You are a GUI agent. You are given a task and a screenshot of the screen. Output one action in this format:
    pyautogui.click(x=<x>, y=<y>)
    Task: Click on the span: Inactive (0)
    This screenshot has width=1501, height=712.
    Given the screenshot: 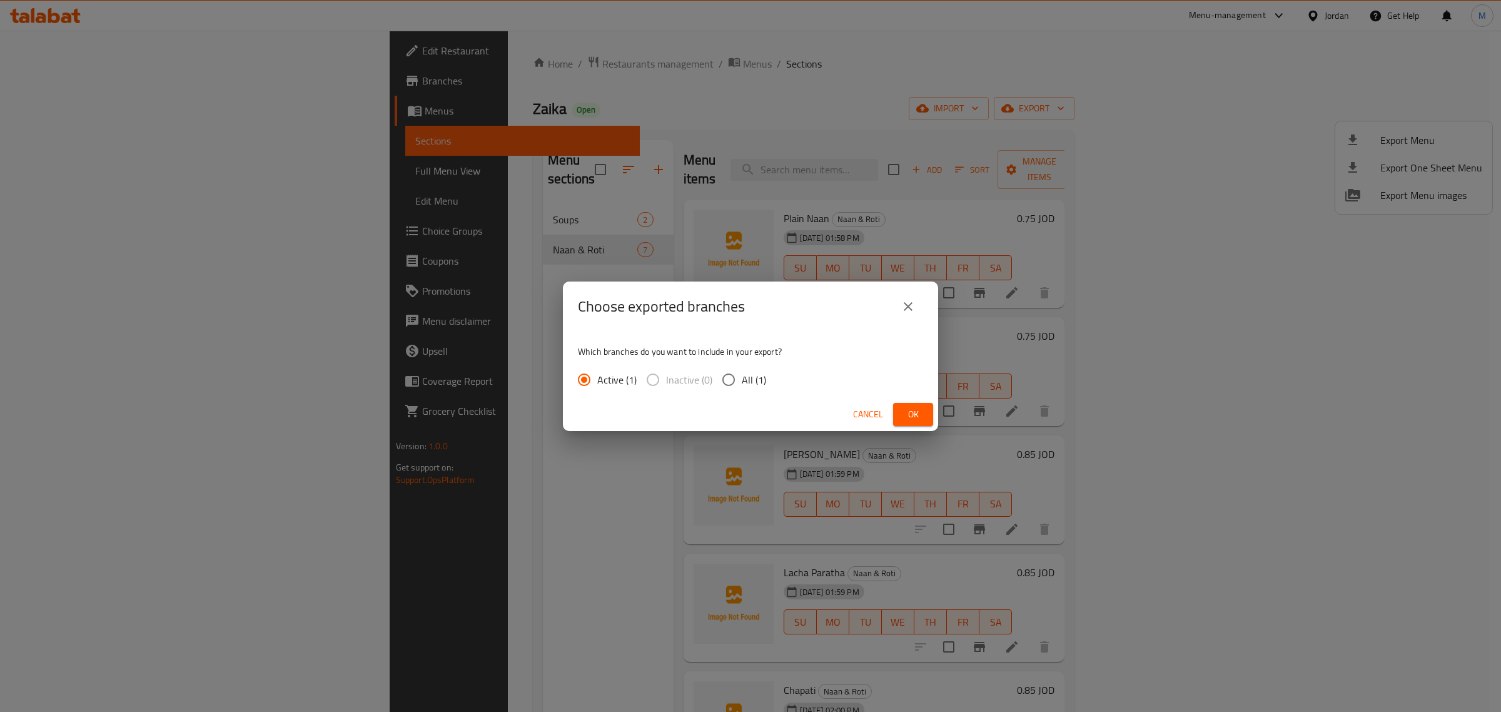 What is the action you would take?
    pyautogui.click(x=689, y=380)
    